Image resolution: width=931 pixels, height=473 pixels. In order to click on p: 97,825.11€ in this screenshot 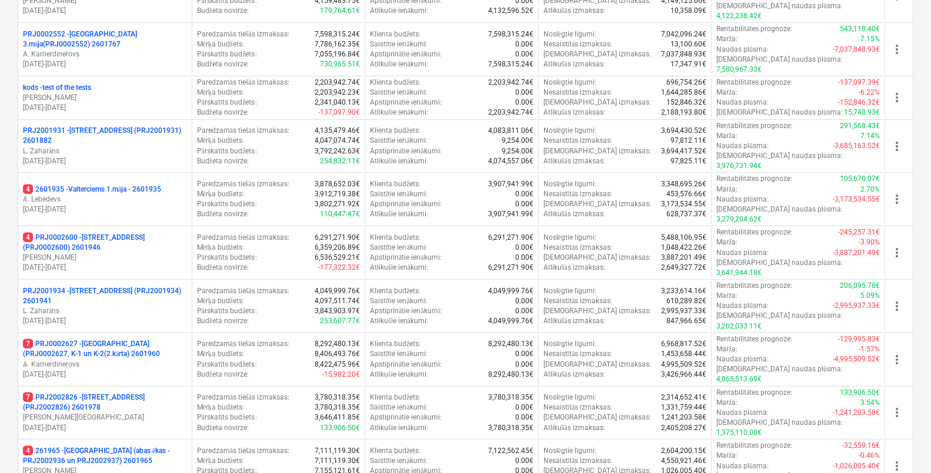, I will do `click(688, 161)`.